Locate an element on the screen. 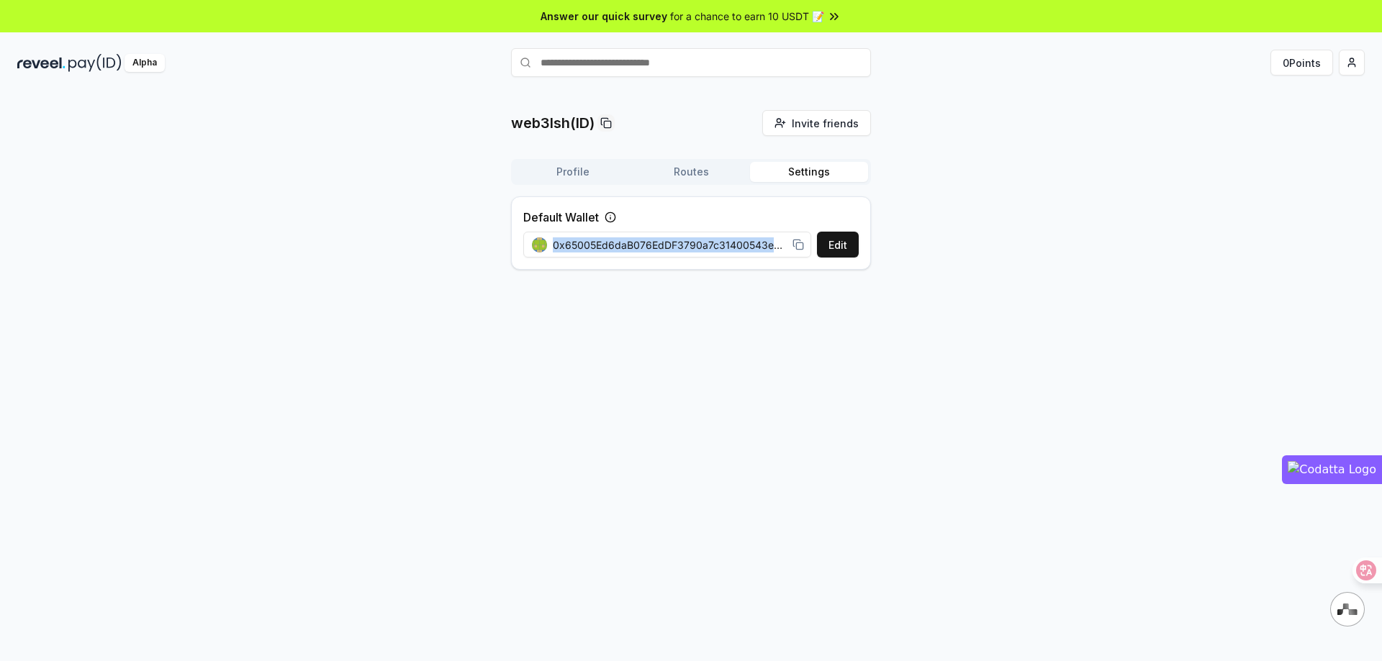 This screenshot has height=661, width=1382. span: Answer our quick survey is located at coordinates (604, 16).